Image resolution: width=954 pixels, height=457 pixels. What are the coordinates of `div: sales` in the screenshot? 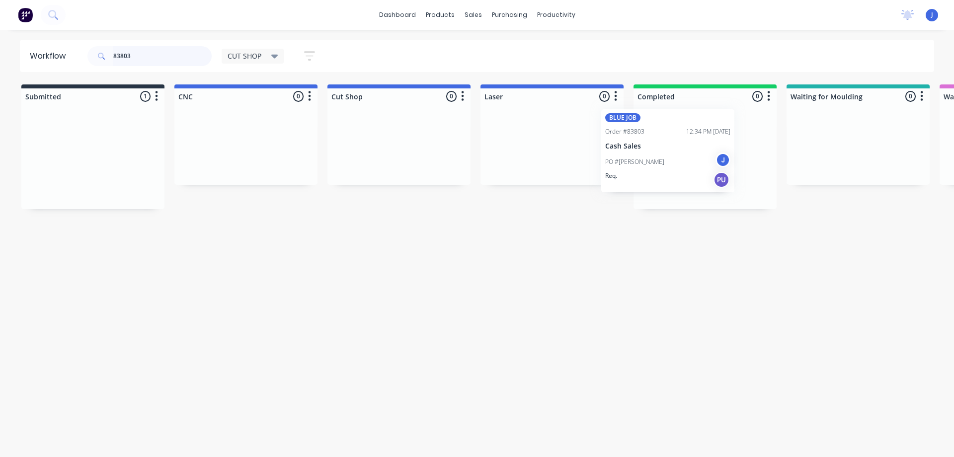 It's located at (473, 15).